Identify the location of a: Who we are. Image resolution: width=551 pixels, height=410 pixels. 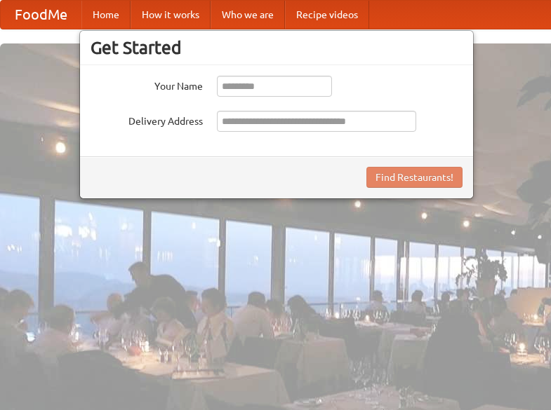
(248, 15).